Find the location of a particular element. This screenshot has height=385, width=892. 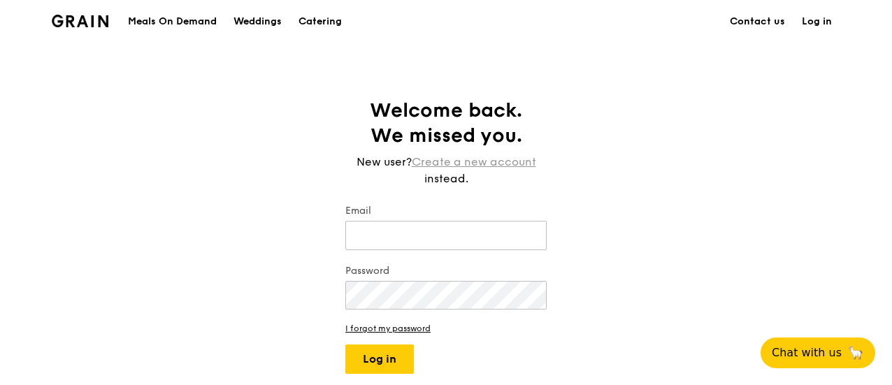

button: Chat with us🦙 is located at coordinates (818, 353).